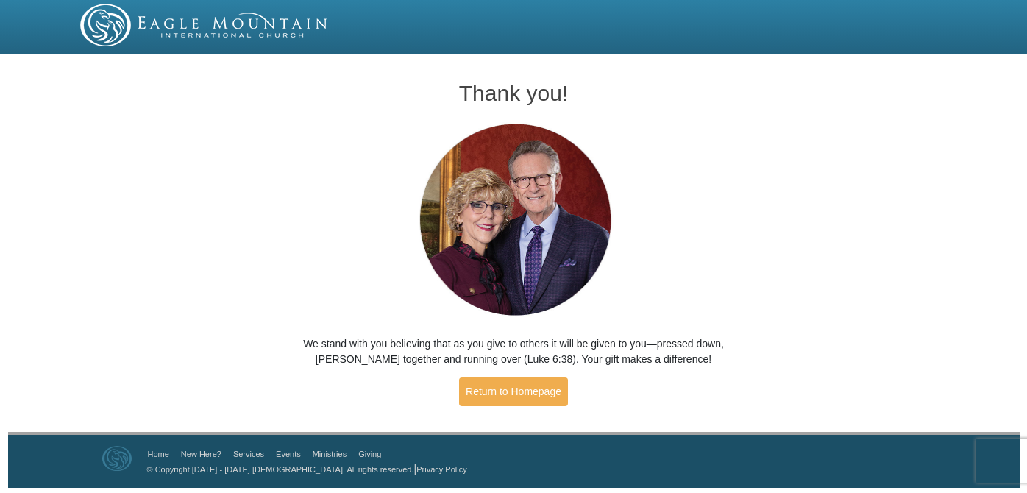  I want to click on h1: Thank you!, so click(514, 93).